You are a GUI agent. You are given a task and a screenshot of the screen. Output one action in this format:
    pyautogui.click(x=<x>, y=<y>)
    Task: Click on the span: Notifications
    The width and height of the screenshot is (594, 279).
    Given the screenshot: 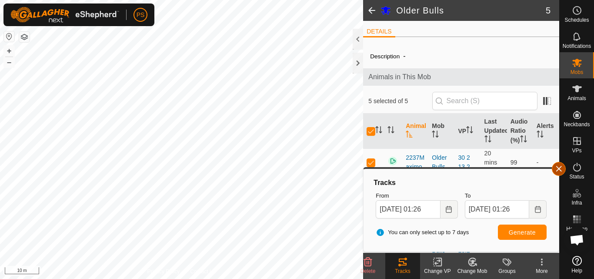 What is the action you would take?
    pyautogui.click(x=577, y=46)
    